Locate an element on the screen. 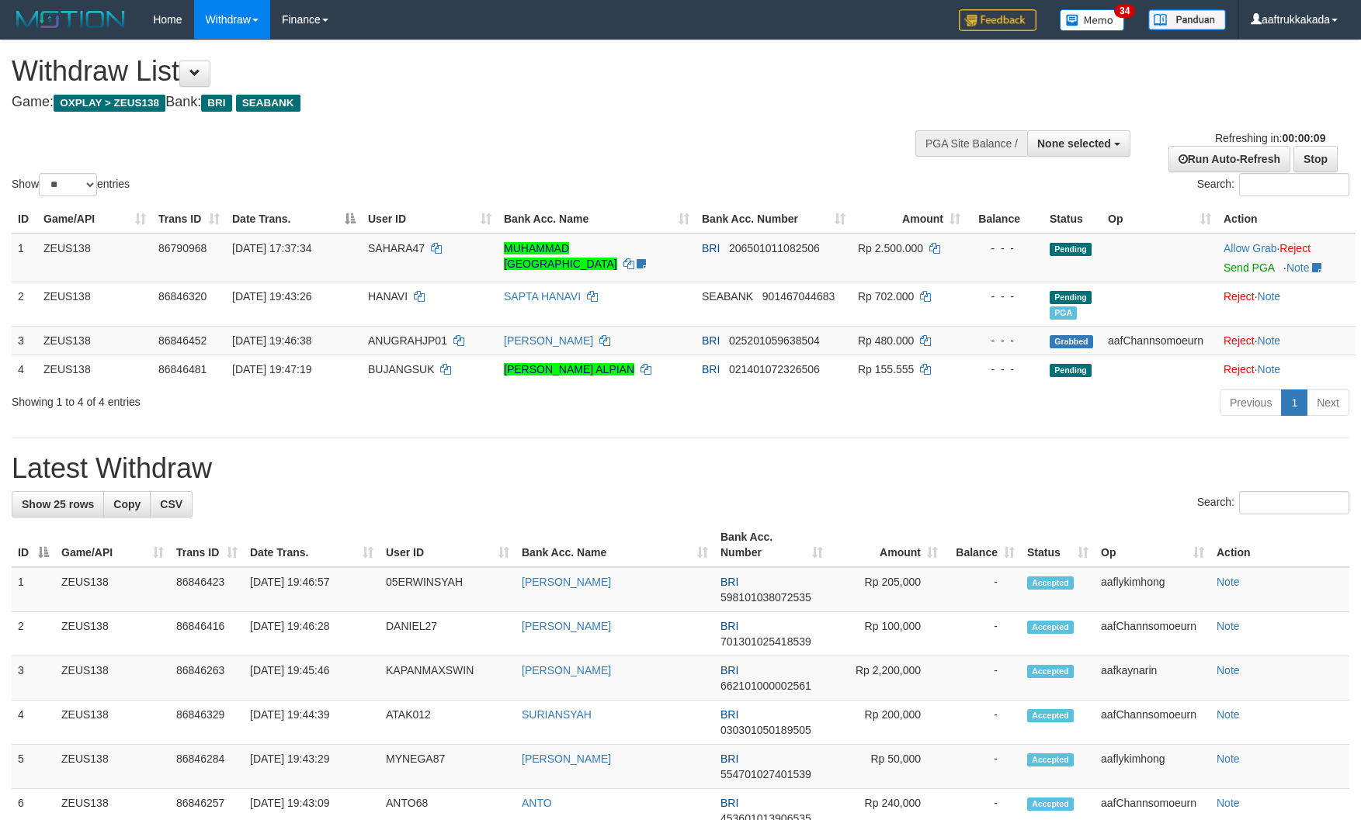  a: Previous is located at coordinates (1251, 403).